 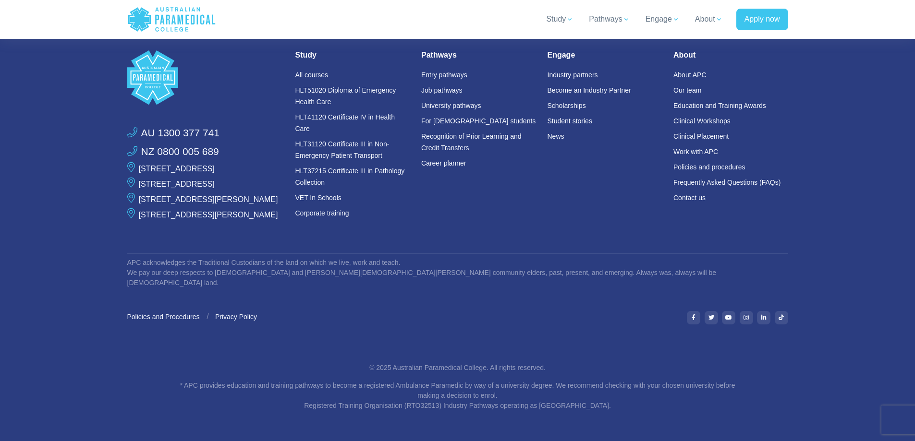 What do you see at coordinates (458, 273) in the screenshot?
I see `p: APC acknowledges the Traditional Custodians of the land on which we live, work and teach. We pay ...` at bounding box center [458, 273].